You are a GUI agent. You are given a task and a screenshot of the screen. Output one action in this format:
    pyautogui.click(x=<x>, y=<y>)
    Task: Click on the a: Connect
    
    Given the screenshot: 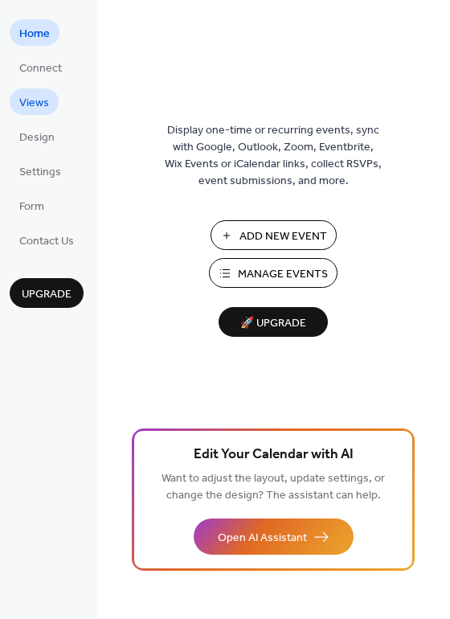 What is the action you would take?
    pyautogui.click(x=40, y=67)
    